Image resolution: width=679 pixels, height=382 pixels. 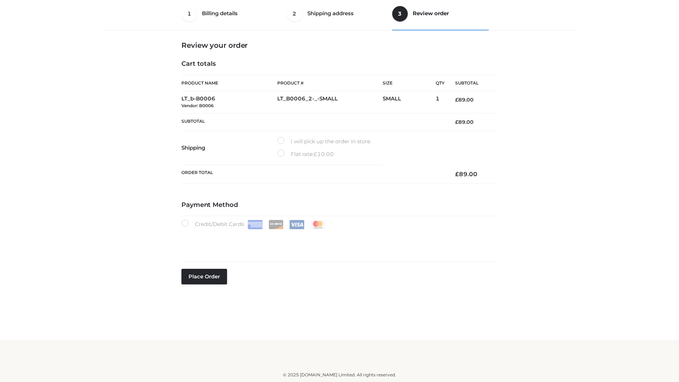 I want to click on img: Mastercard, so click(x=318, y=225).